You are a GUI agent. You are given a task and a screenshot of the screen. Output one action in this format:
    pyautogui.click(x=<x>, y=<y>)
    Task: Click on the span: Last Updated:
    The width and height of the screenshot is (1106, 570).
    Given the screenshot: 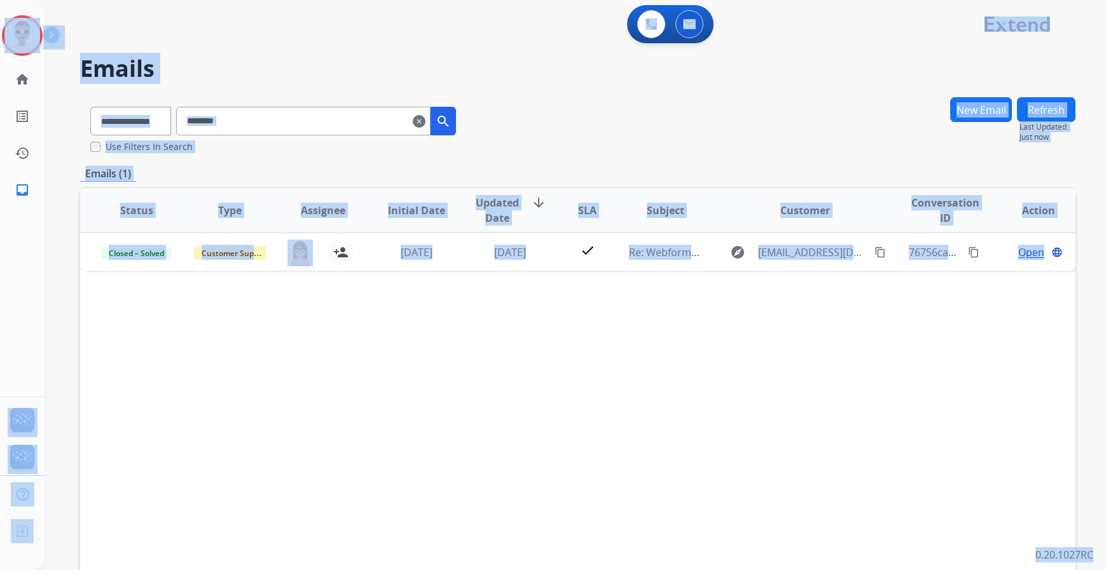 What is the action you would take?
    pyautogui.click(x=1047, y=127)
    